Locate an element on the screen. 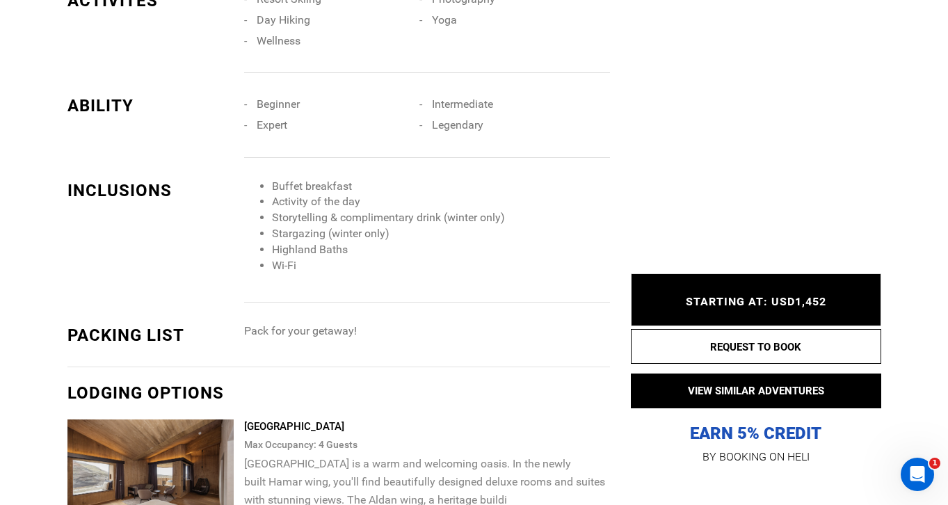 The width and height of the screenshot is (948, 505). div: Max Occupancy: 4 Guest is located at coordinates (426, 444).